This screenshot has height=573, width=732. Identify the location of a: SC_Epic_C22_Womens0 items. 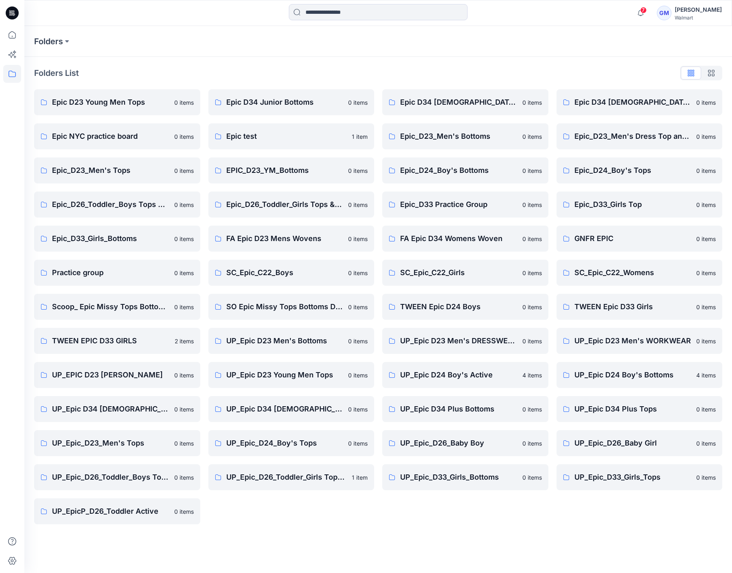
(639, 273).